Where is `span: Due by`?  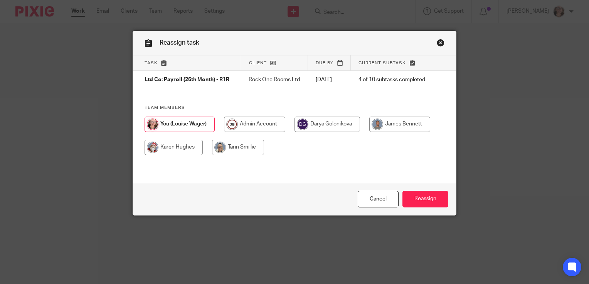 span: Due by is located at coordinates (324, 63).